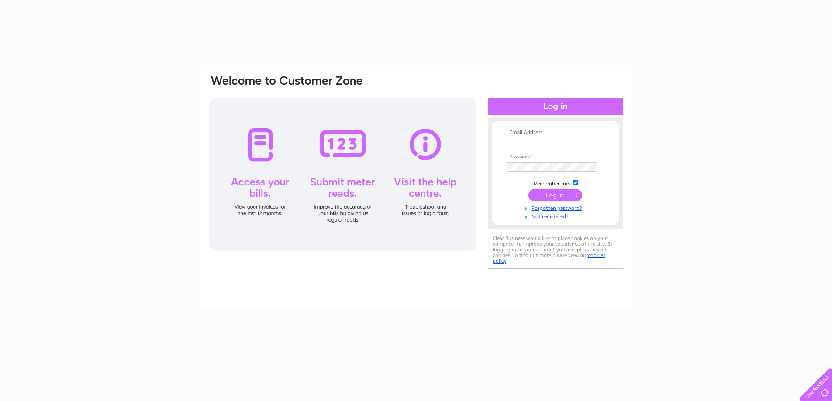  I want to click on input: Submit, so click(555, 195).